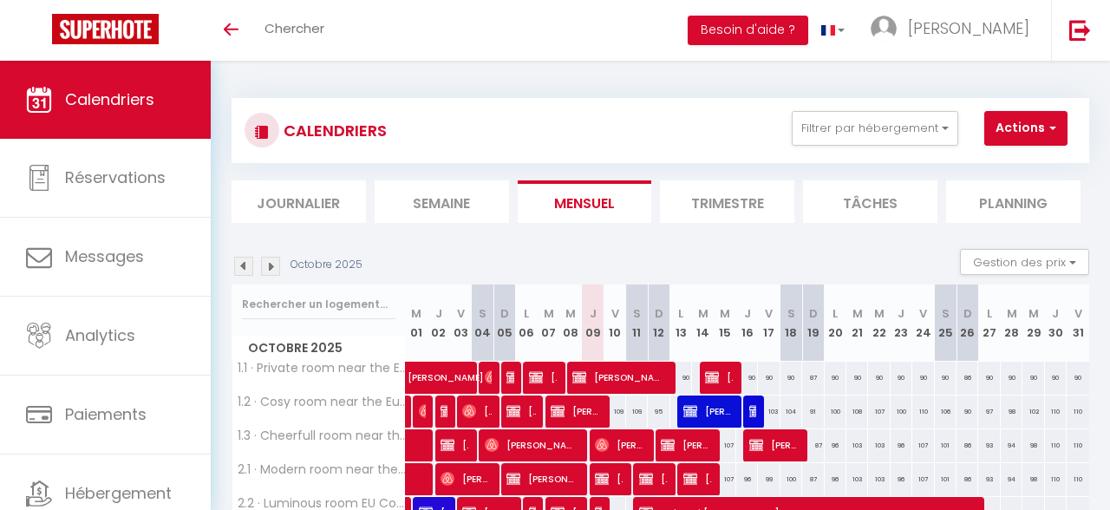  What do you see at coordinates (658, 411) in the screenshot?
I see `div: 95` at bounding box center [658, 411].